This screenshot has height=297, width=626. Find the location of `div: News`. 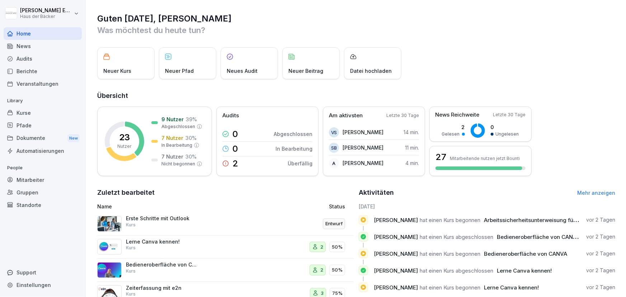

div: News is located at coordinates (43, 46).